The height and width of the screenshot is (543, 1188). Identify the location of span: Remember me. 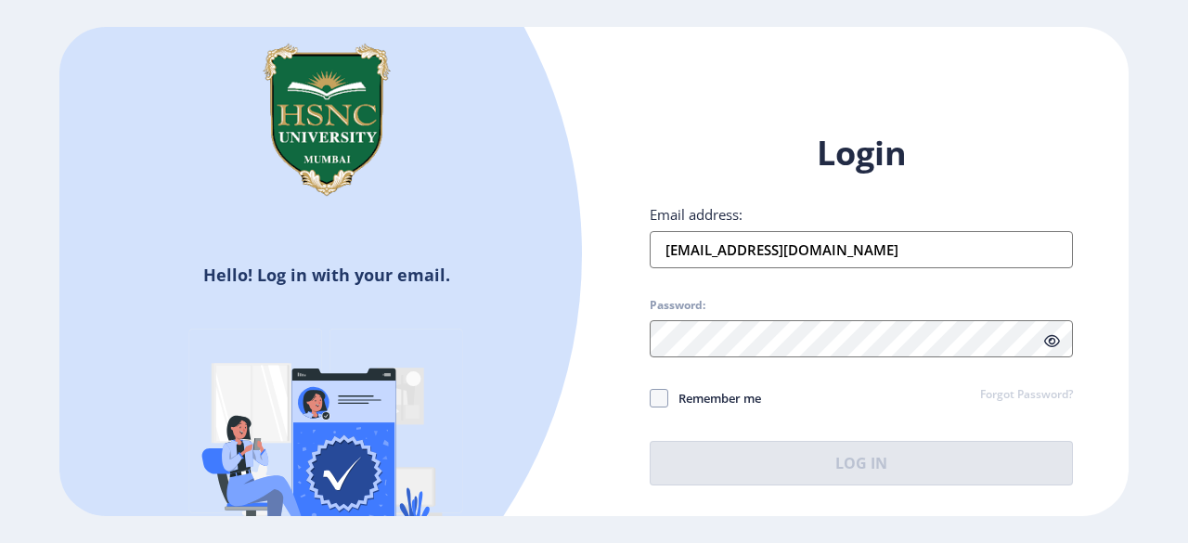
(715, 398).